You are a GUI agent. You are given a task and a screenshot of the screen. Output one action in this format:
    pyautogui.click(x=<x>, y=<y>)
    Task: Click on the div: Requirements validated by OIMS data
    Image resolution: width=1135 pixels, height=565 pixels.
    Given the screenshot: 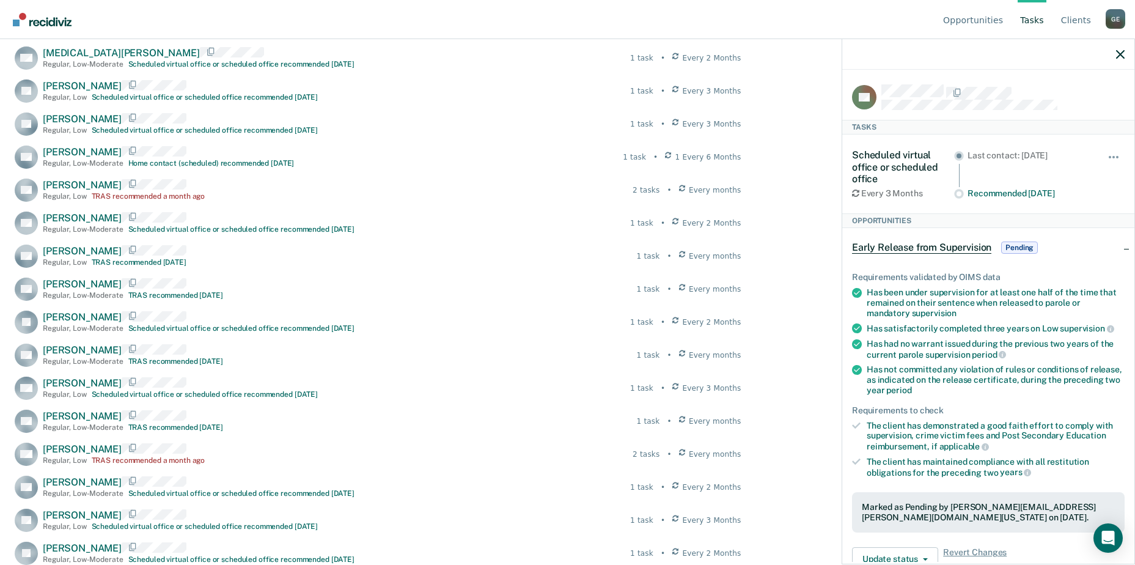 What is the action you would take?
    pyautogui.click(x=988, y=277)
    